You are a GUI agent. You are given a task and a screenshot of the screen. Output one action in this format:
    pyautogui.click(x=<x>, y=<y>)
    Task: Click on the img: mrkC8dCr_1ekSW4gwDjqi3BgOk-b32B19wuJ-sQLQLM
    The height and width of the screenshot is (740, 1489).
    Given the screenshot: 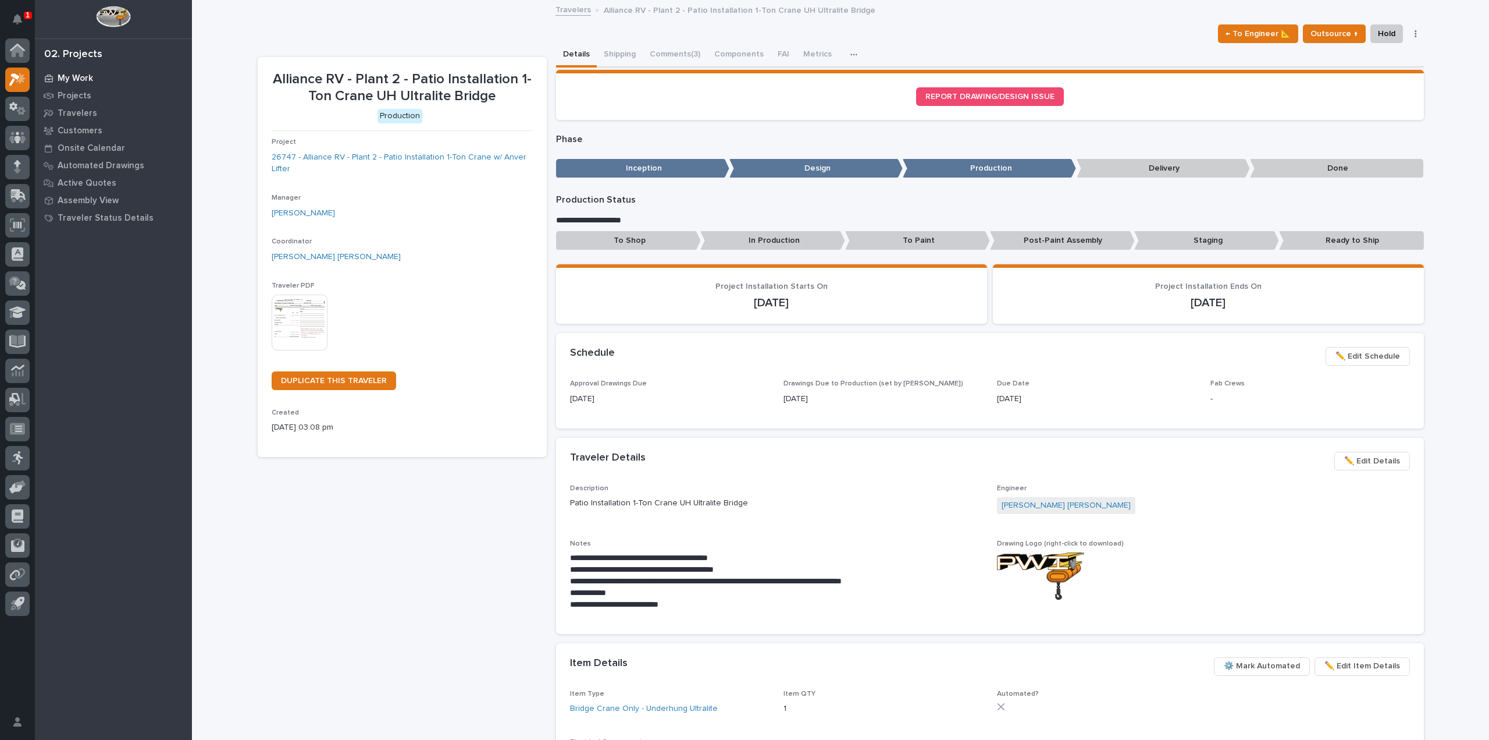 What is the action you would take?
    pyautogui.click(x=1041, y=575)
    